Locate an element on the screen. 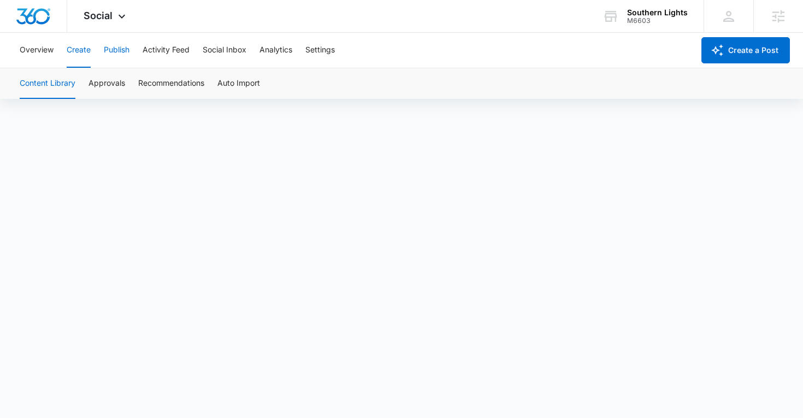  button: Overview is located at coordinates (37, 50).